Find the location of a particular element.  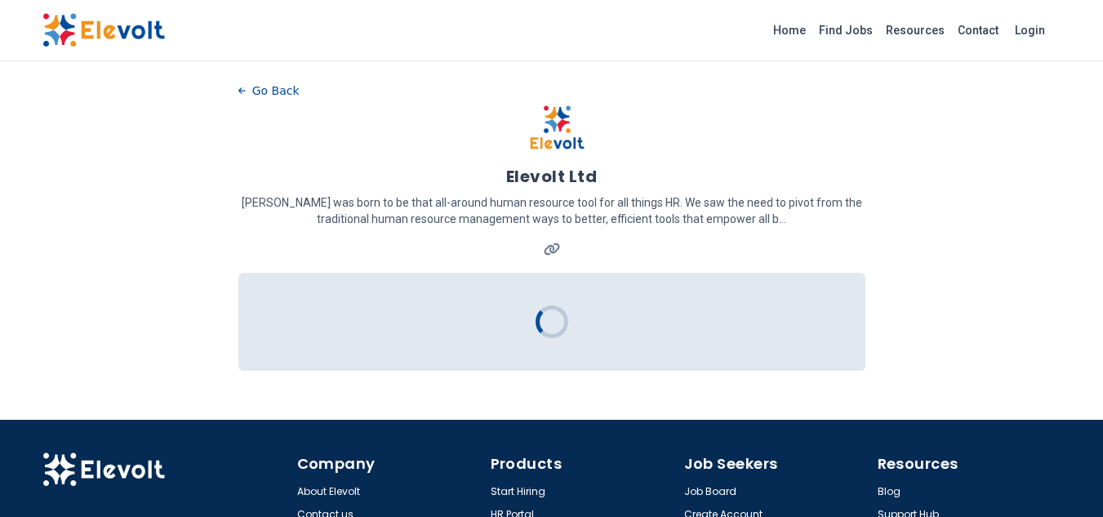

a: Login is located at coordinates (1030, 30).